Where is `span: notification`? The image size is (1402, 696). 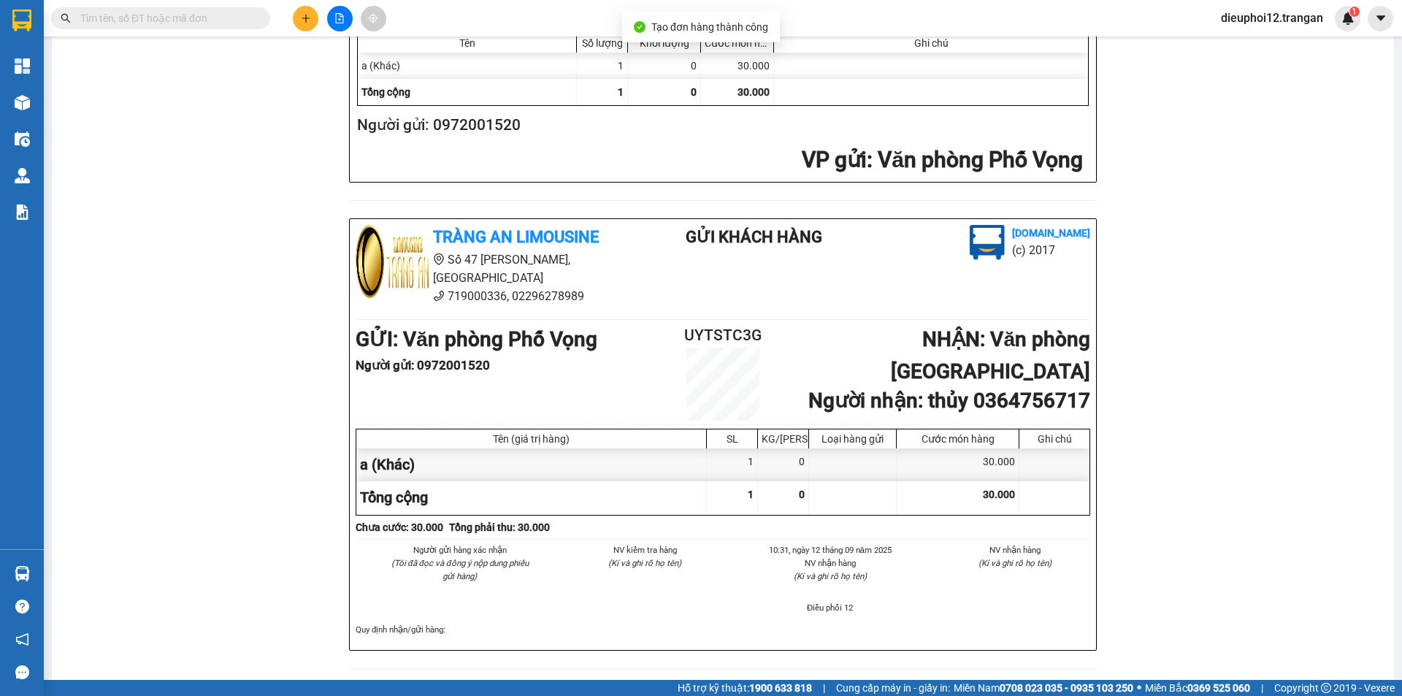 span: notification is located at coordinates (22, 639).